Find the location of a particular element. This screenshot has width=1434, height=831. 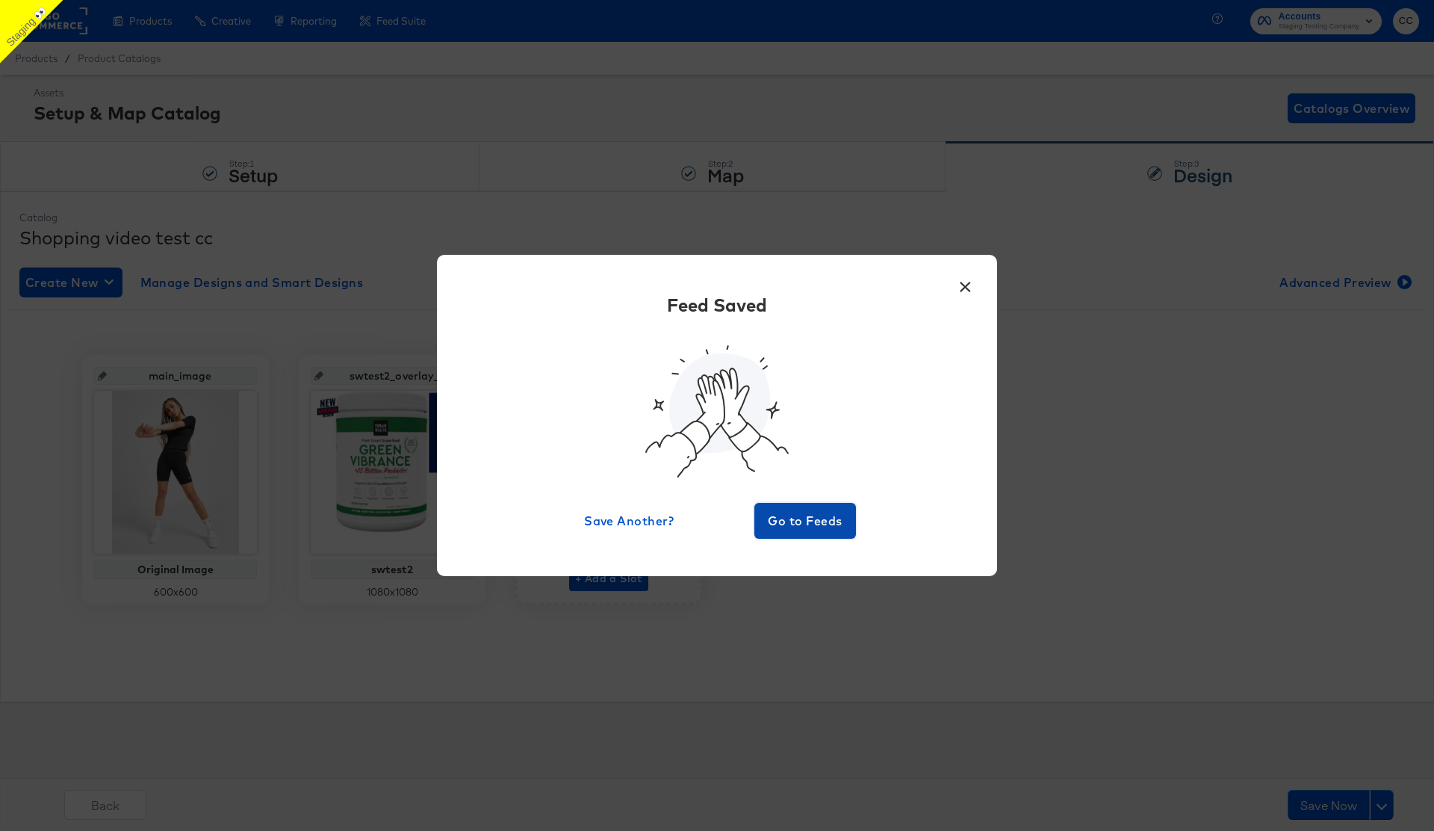

button: Go to Feeds is located at coordinates (805, 521).